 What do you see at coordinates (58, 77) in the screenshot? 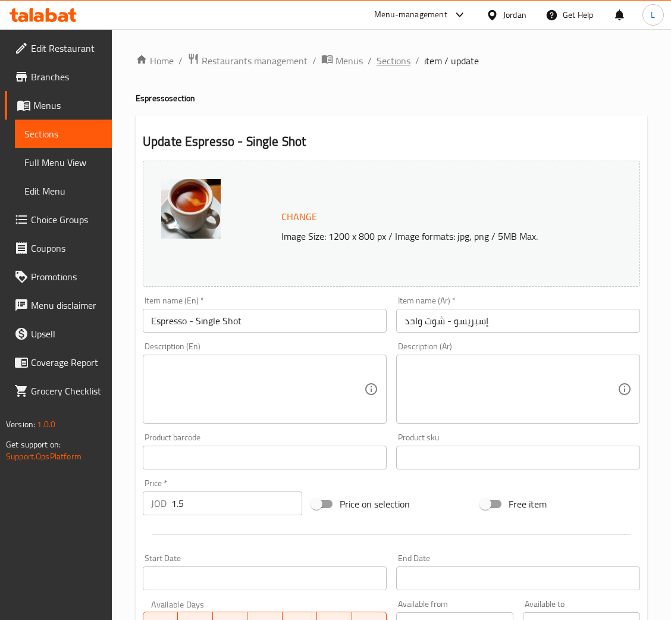
I see `a: Branches` at bounding box center [58, 77].